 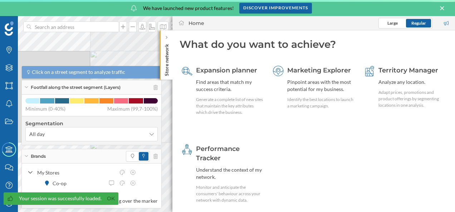 I want to click on img: explorer.svg, so click(x=278, y=71).